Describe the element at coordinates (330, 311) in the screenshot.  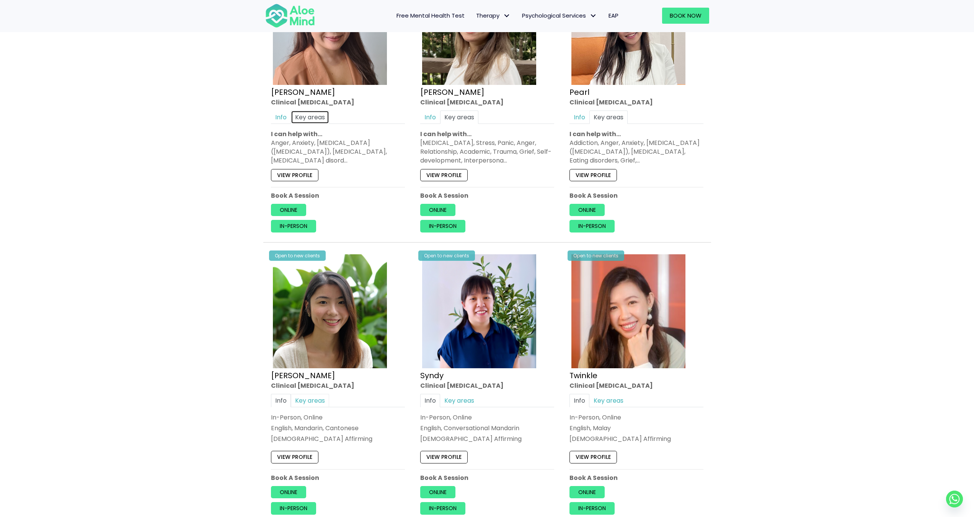
I see `img: Peggy Clin Psych` at that location.